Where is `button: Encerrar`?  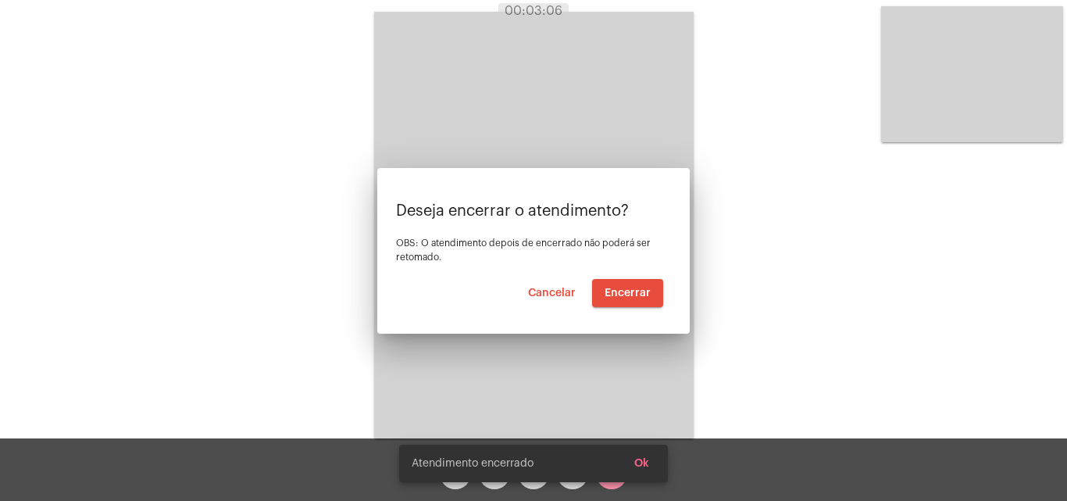 button: Encerrar is located at coordinates (627, 293).